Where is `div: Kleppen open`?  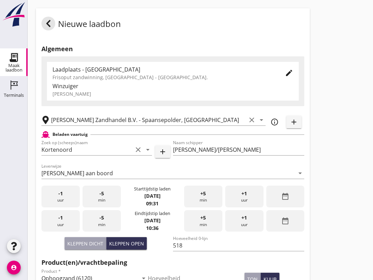 div: Kleppen open is located at coordinates (126, 243).